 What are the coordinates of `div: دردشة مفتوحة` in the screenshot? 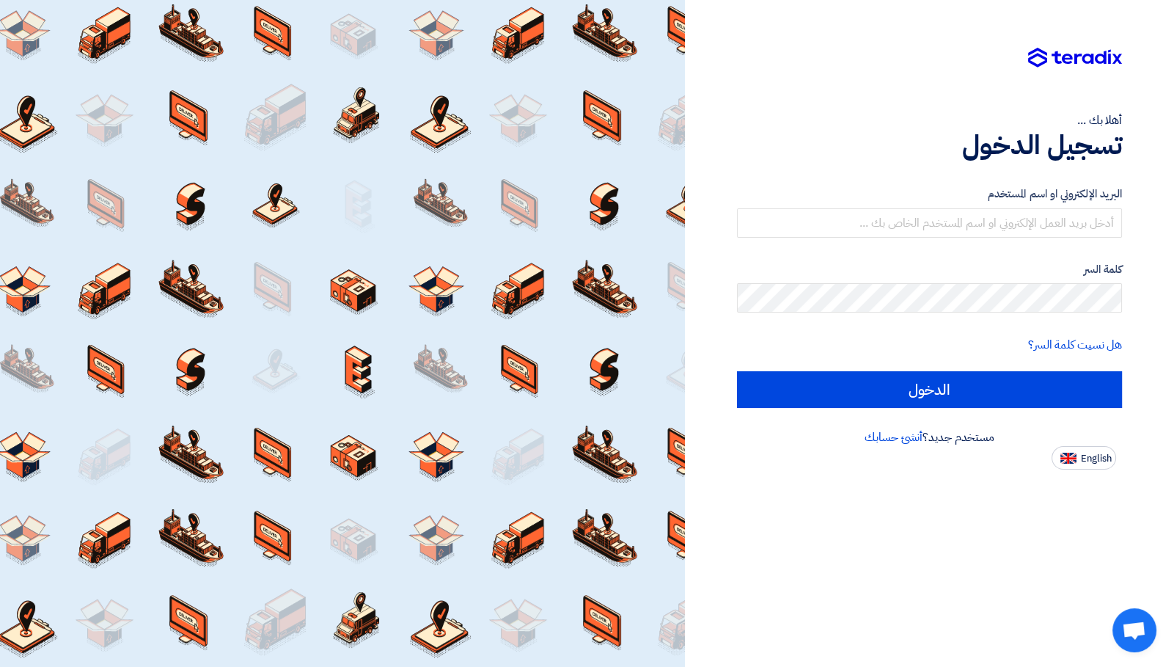 It's located at (1135, 630).